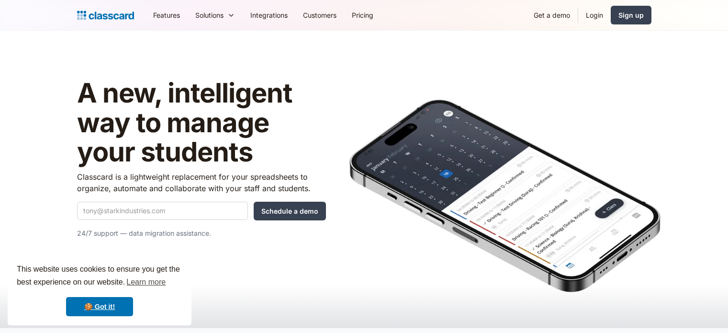 The height and width of the screenshot is (333, 728). Describe the element at coordinates (100, 276) in the screenshot. I see `span: This website uses cookies to ensure you get the best experience on our website.` at that location.